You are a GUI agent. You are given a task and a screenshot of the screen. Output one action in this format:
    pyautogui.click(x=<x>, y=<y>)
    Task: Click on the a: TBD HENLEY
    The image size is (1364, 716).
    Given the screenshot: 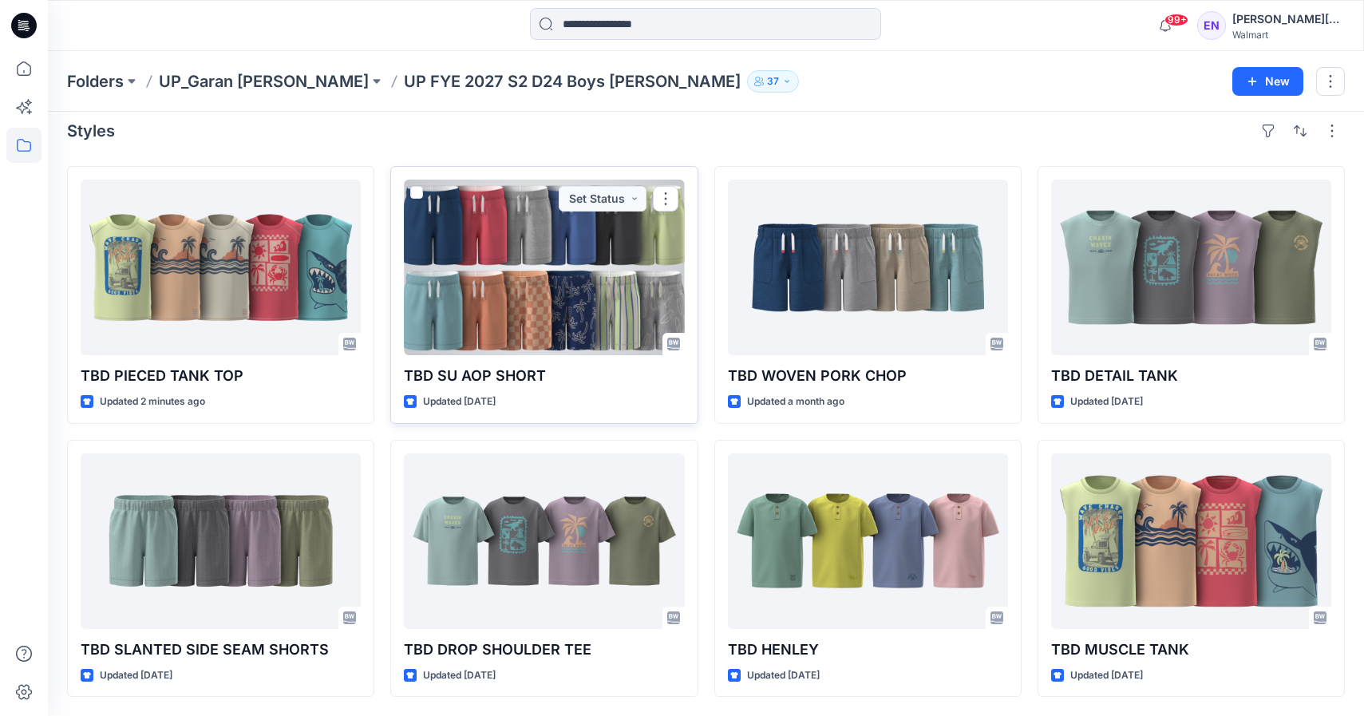 What is the action you would take?
    pyautogui.click(x=868, y=541)
    